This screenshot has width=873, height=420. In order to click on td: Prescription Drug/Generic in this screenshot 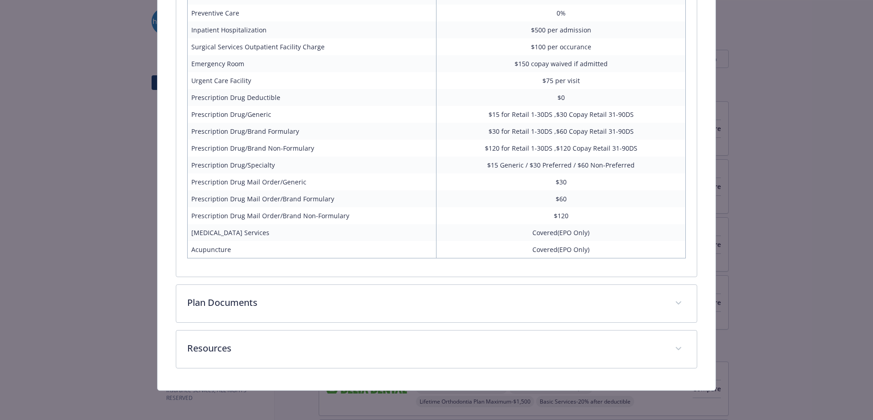, I will do `click(312, 114)`.